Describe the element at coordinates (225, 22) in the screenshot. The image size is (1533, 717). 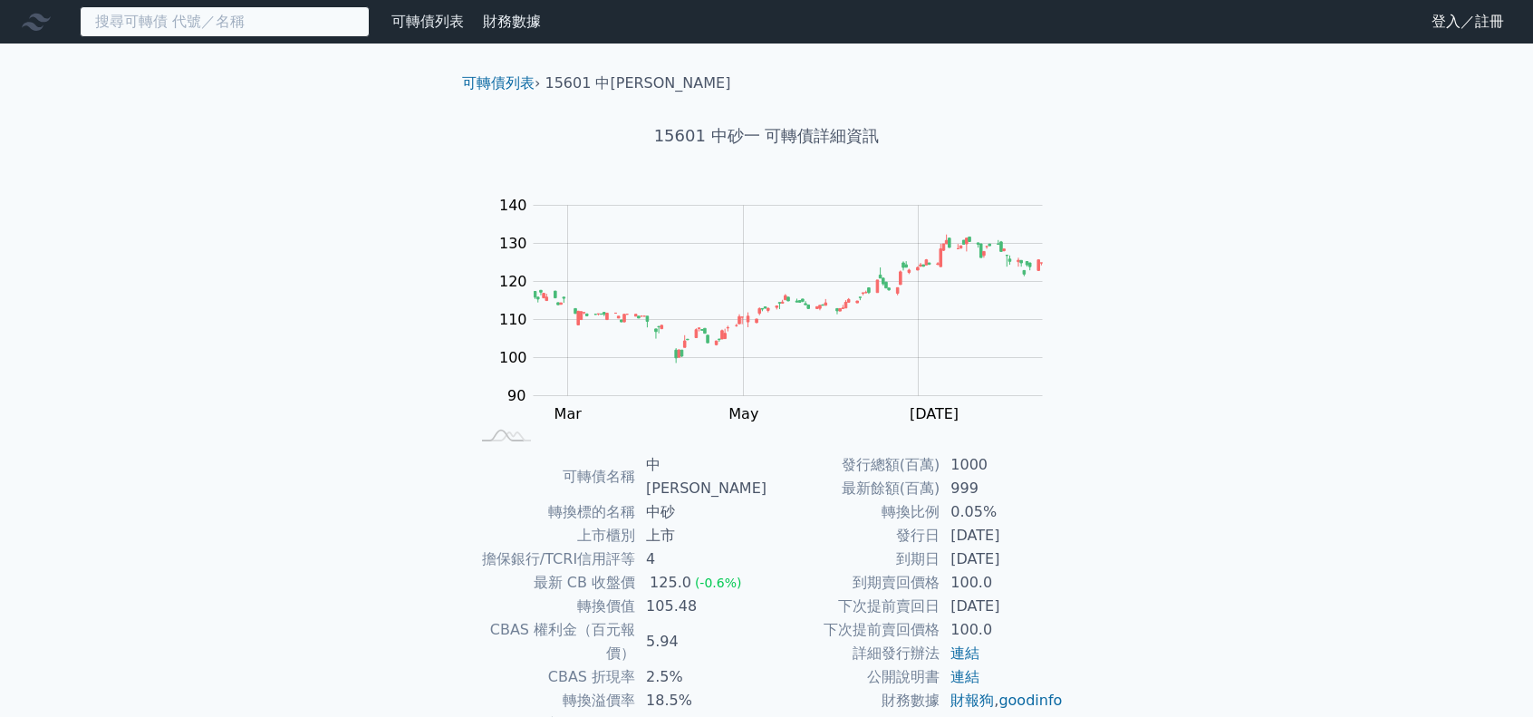
I see `input: 搜尋可轉債 代號／名稱` at that location.